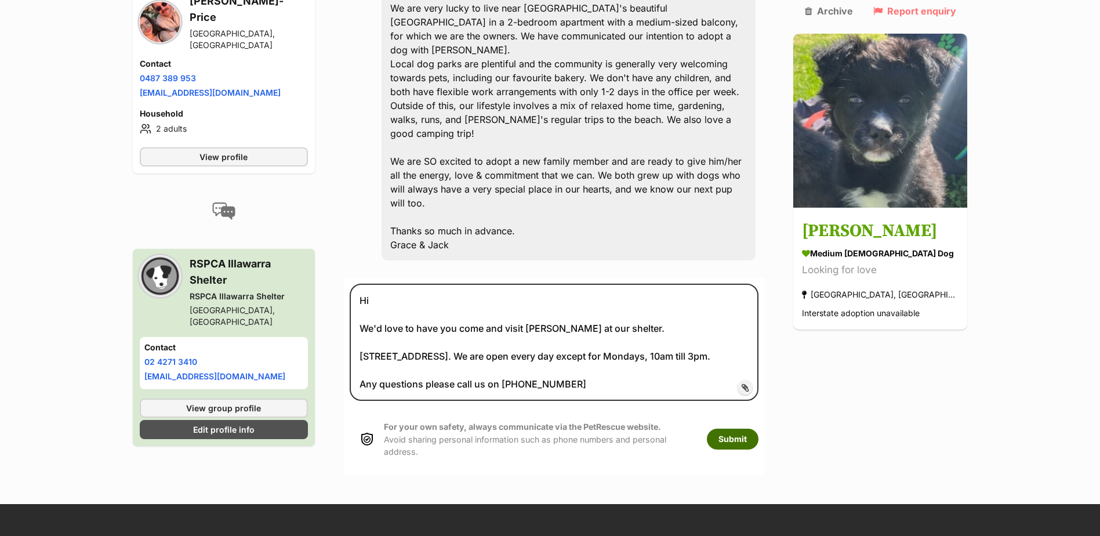 This screenshot has width=1100, height=536. I want to click on h4: Household, so click(224, 114).